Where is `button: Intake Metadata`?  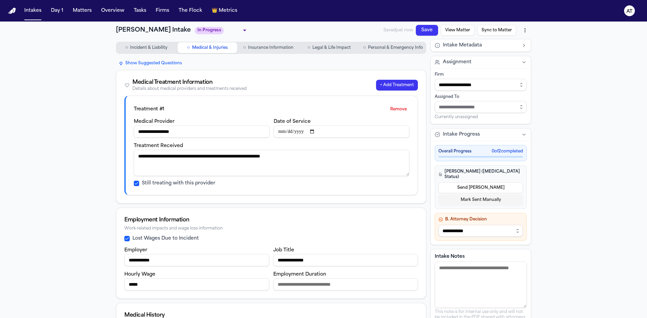 button: Intake Metadata is located at coordinates (480, 45).